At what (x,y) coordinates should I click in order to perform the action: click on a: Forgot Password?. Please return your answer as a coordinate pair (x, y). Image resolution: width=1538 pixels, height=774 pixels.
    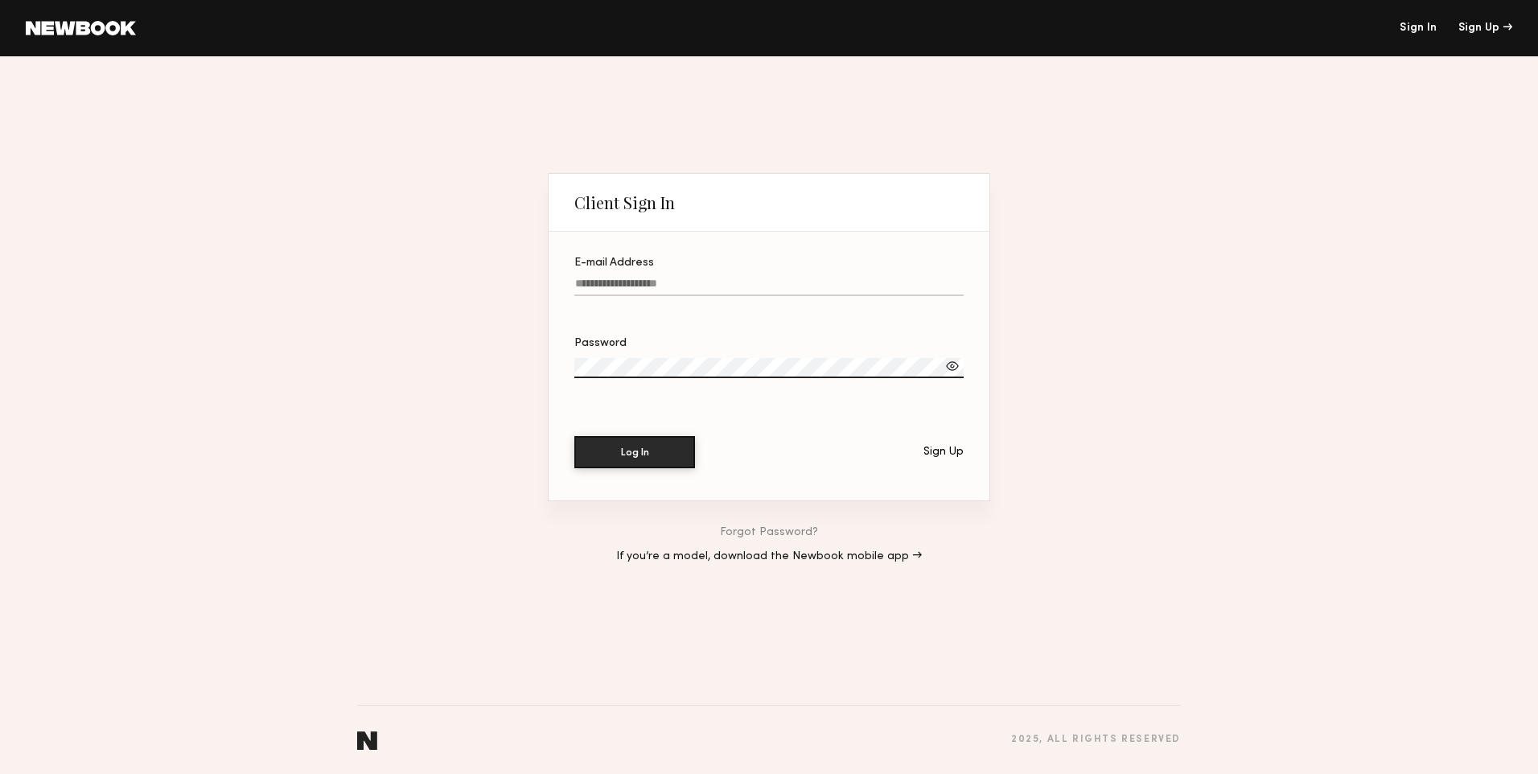
    Looking at the image, I should click on (769, 532).